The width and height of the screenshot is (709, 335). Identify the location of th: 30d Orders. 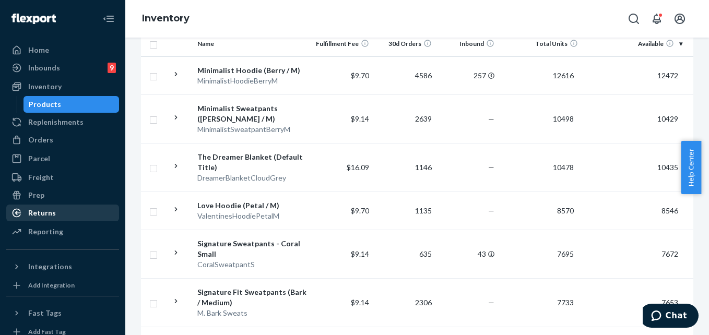
(405, 44).